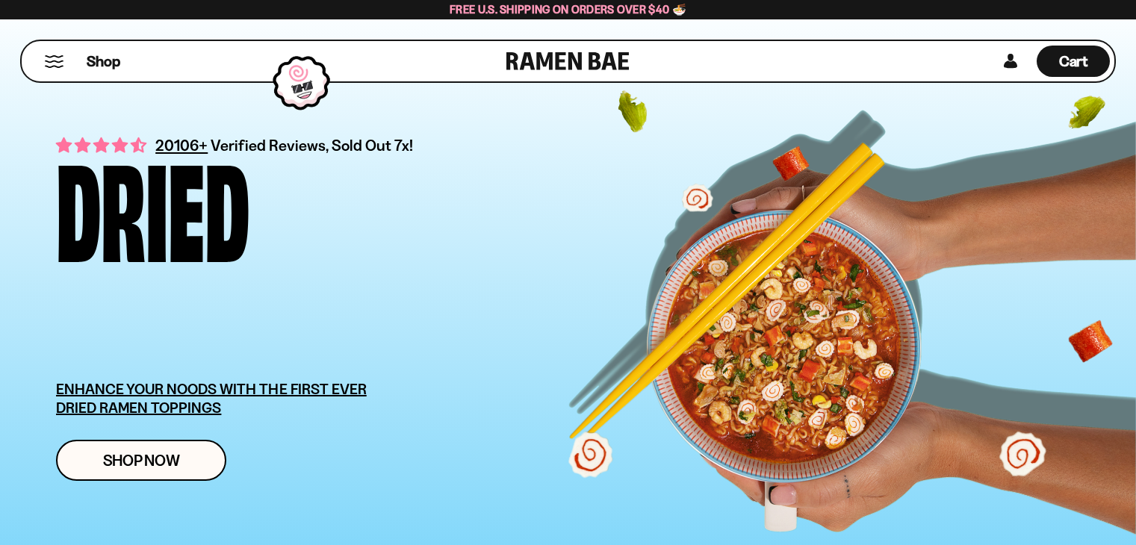  Describe the element at coordinates (568, 9) in the screenshot. I see `span: Free U.S. Shipping on Orders over $40 🍜` at that location.